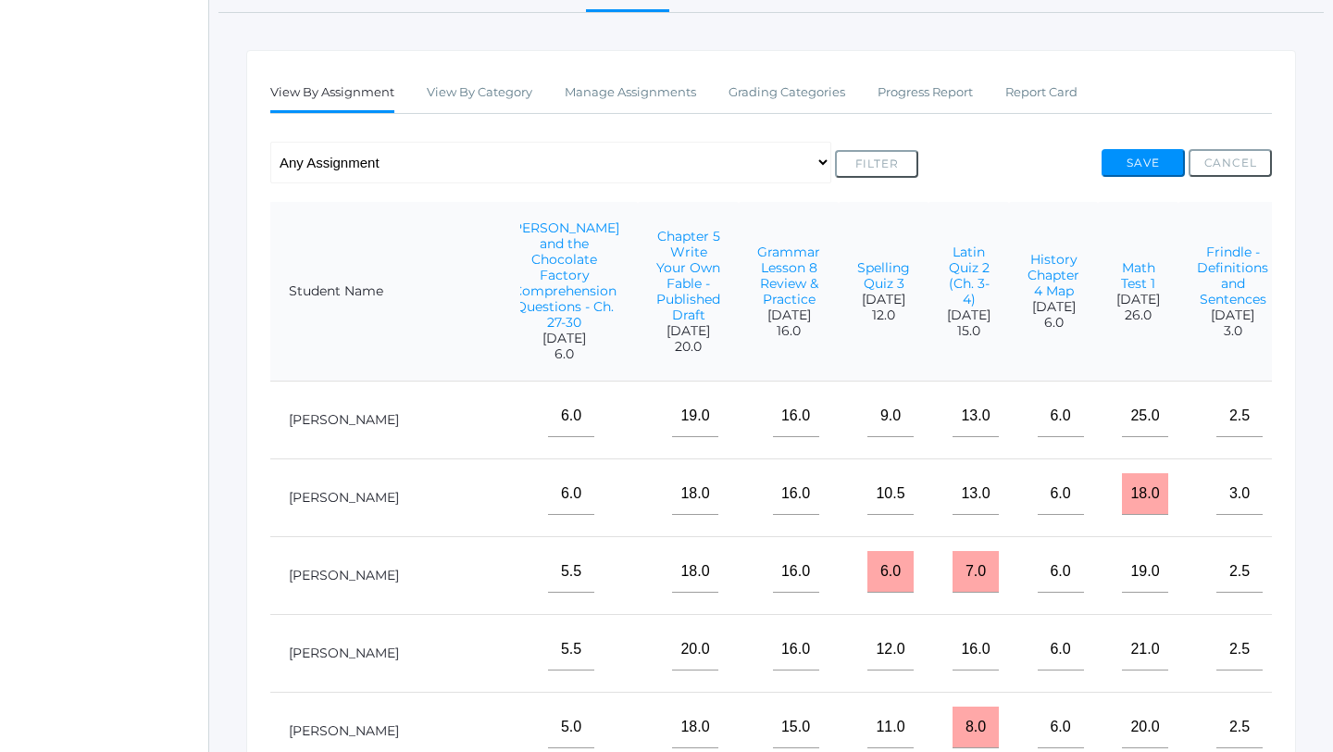 This screenshot has width=1333, height=752. What do you see at coordinates (479, 93) in the screenshot?
I see `a: View By Category` at bounding box center [479, 93].